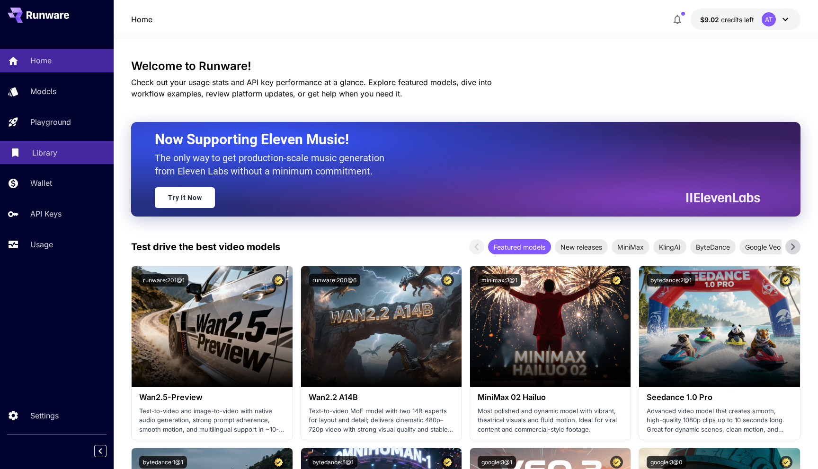  What do you see at coordinates (333, 462) in the screenshot?
I see `button: bytedance:5@1` at bounding box center [333, 462].